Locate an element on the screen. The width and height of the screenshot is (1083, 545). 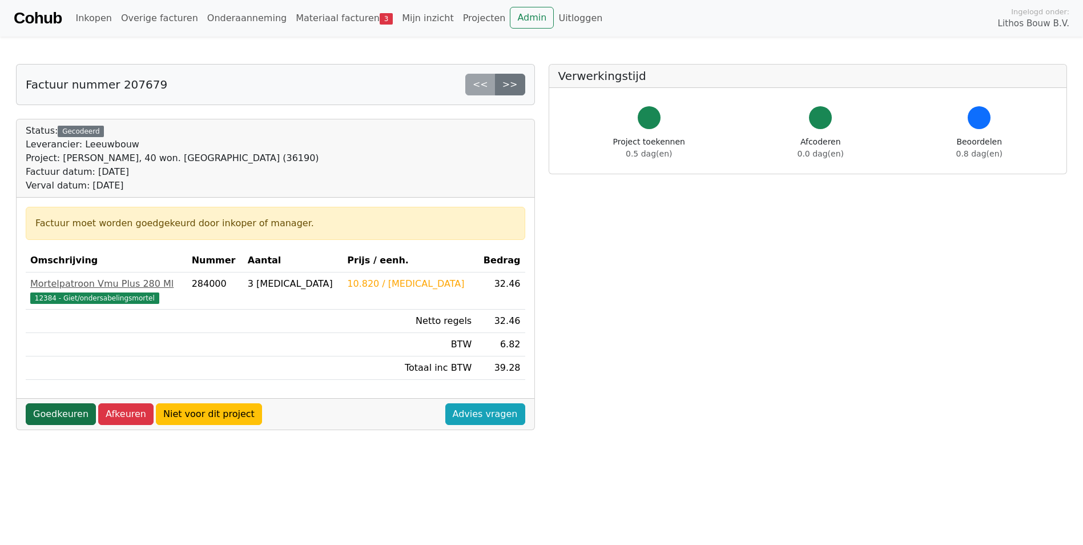
a: Niet voor dit project is located at coordinates (209, 414).